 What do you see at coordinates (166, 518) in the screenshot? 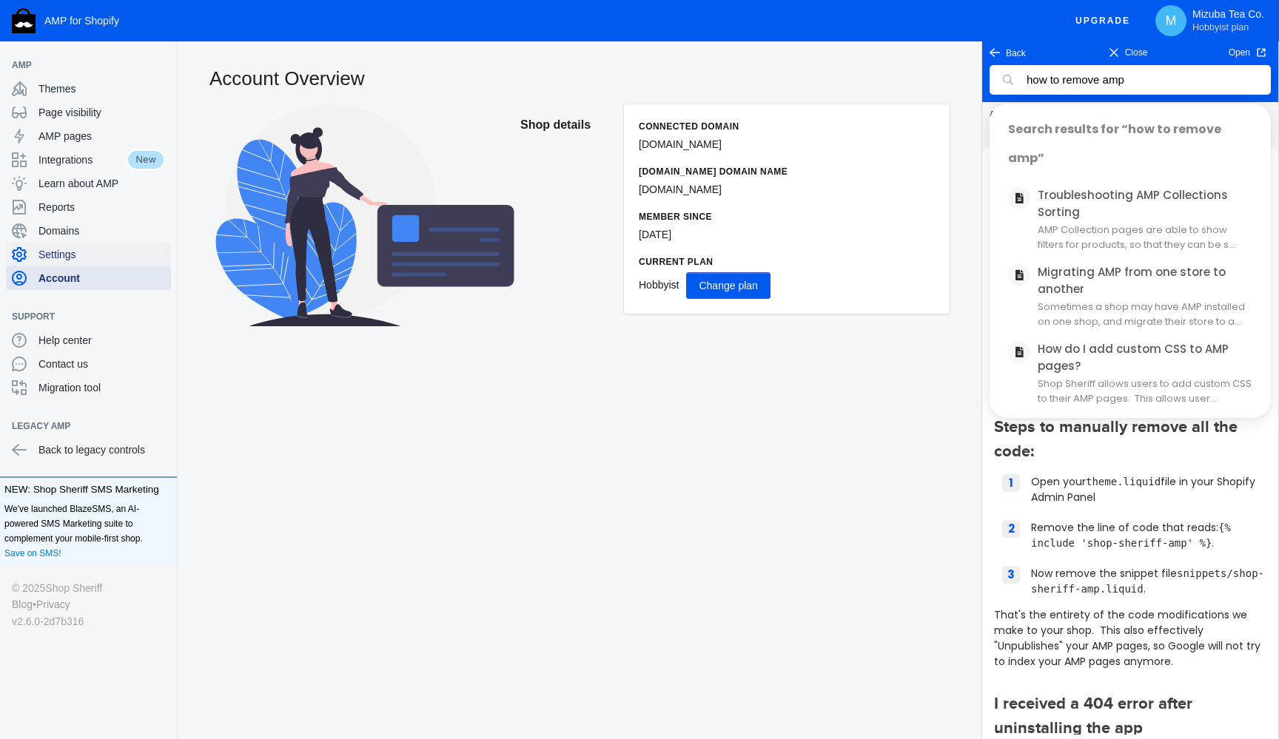
I see `li: Now remove the snippet file .` at bounding box center [166, 518].